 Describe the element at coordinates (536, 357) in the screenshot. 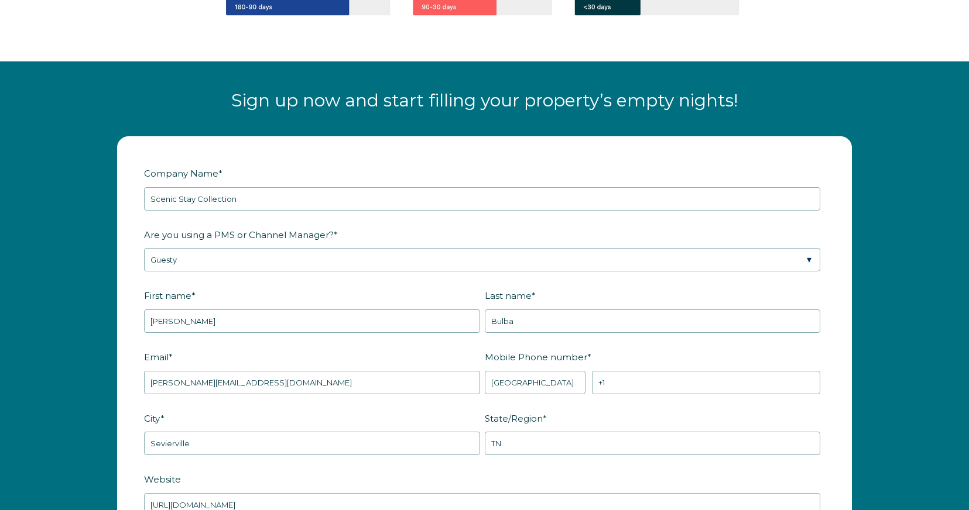

I see `span: Mobile Phone number` at that location.